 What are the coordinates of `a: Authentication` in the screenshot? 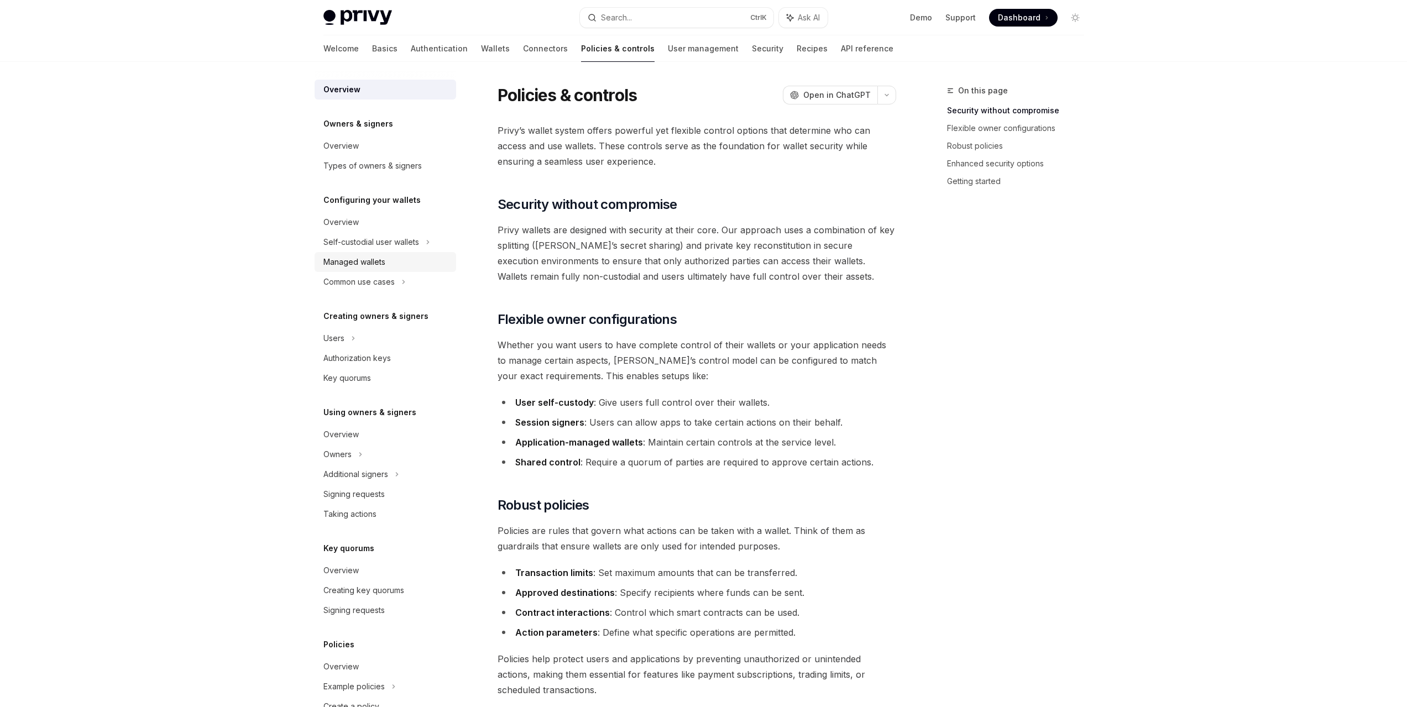 It's located at (439, 49).